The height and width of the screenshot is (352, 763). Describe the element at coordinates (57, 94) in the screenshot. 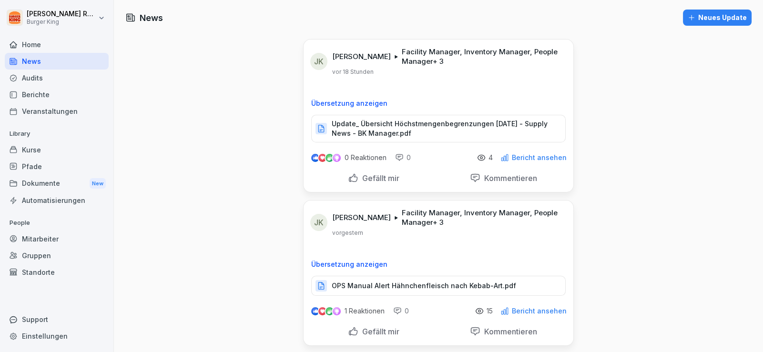

I see `div: Berichte` at that location.